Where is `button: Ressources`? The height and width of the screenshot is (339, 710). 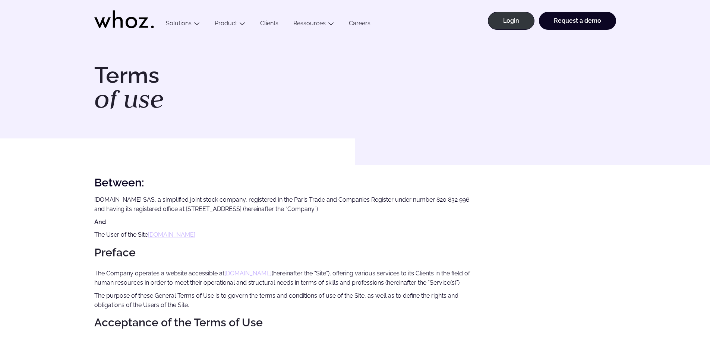 button: Ressources is located at coordinates (313, 25).